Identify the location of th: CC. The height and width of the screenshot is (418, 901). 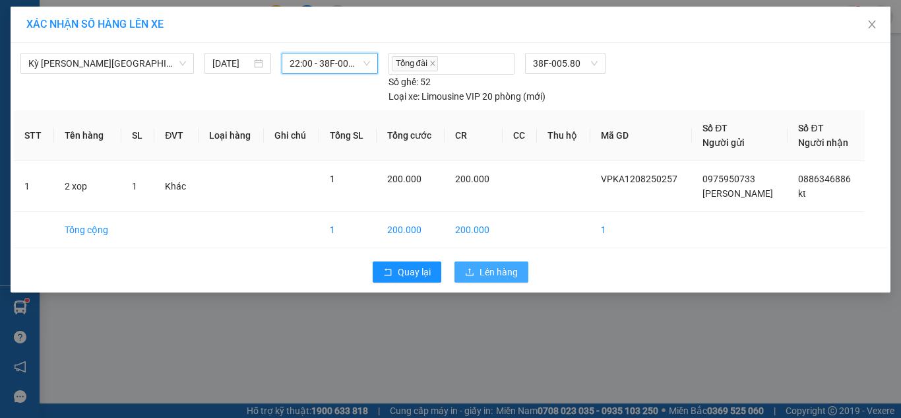
(520, 135).